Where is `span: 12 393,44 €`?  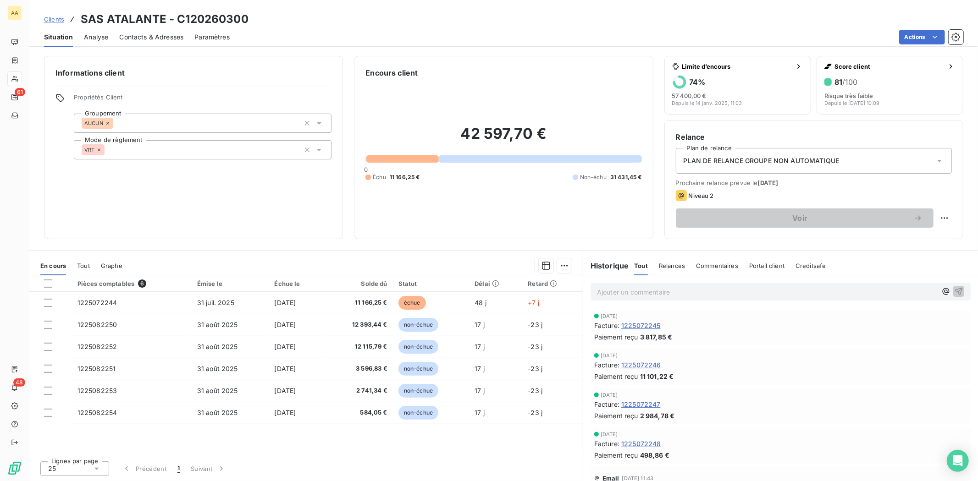 span: 12 393,44 € is located at coordinates (358, 325).